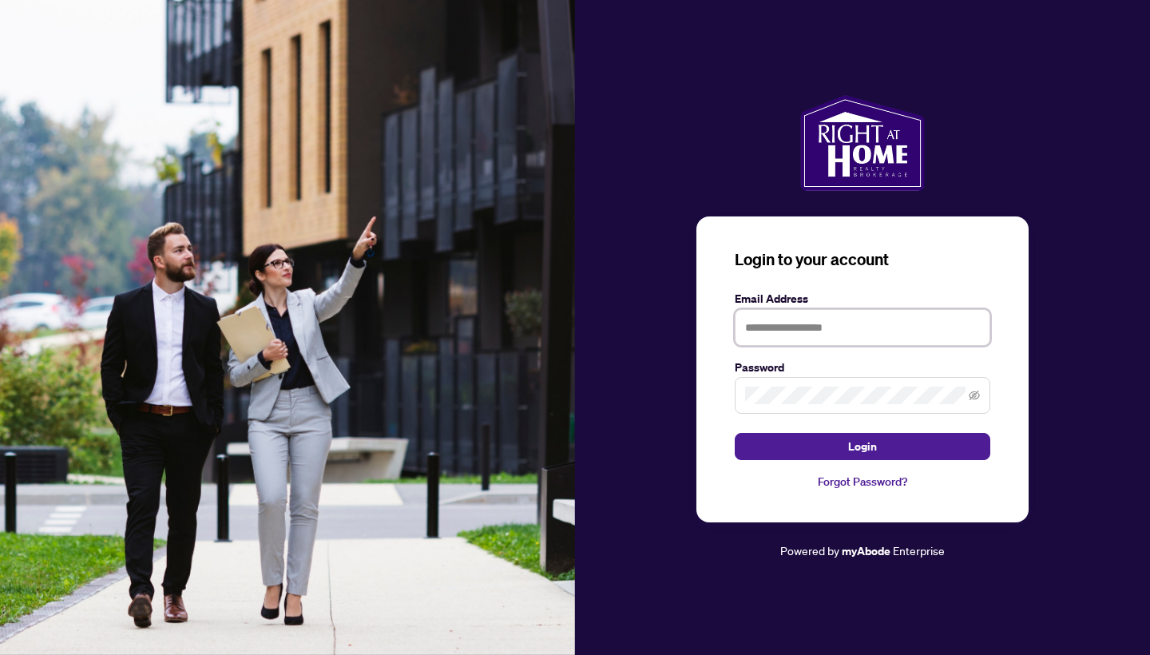  I want to click on a: Forgot Password?, so click(862, 482).